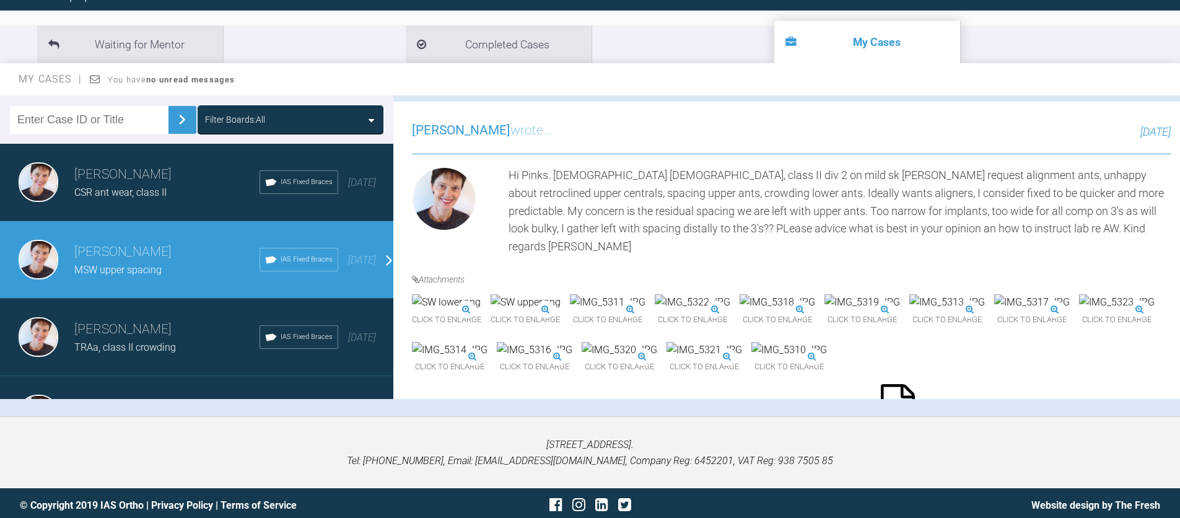 The height and width of the screenshot is (518, 1180). What do you see at coordinates (182, 505) in the screenshot?
I see `a: Privacy Policy` at bounding box center [182, 505].